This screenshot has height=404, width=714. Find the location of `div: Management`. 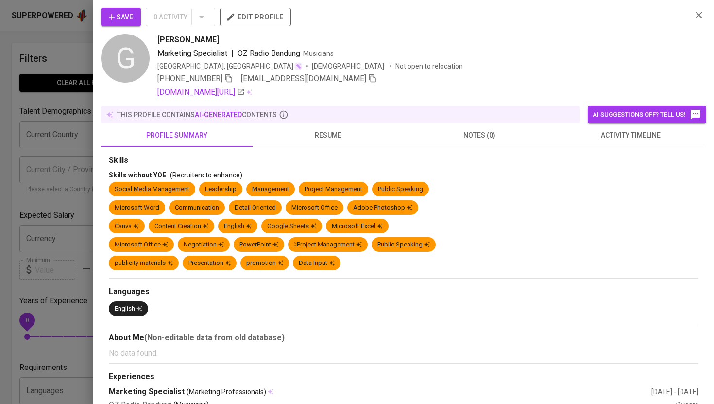

div: Management is located at coordinates (271, 189).